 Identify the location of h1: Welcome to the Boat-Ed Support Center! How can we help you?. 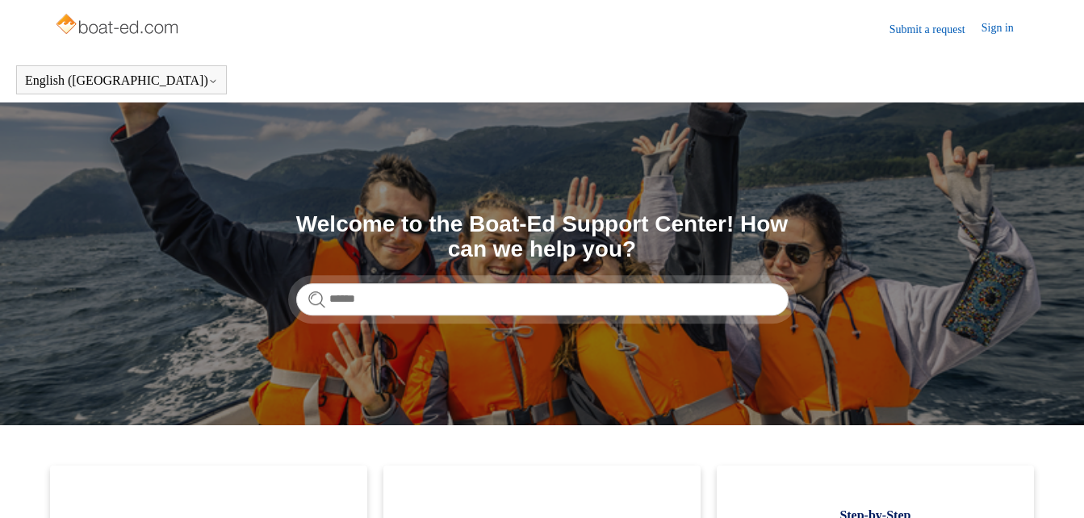
(543, 237).